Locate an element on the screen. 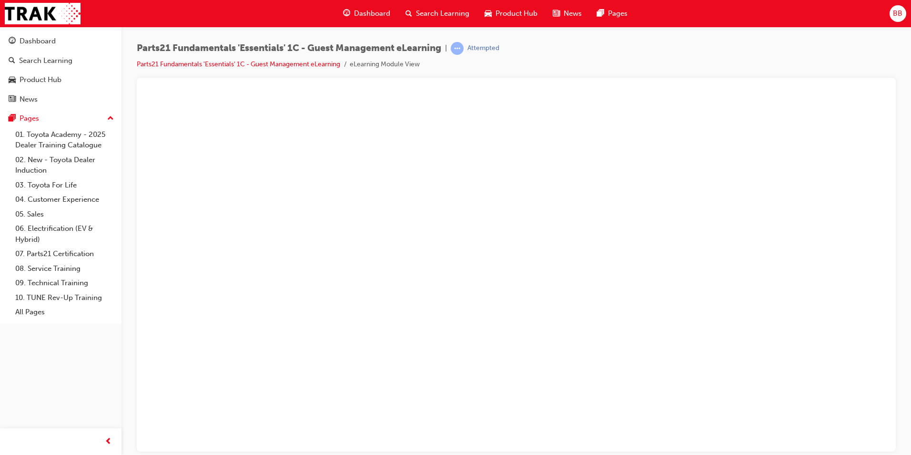 This screenshot has width=911, height=455. div: Search Learning is located at coordinates (46, 61).